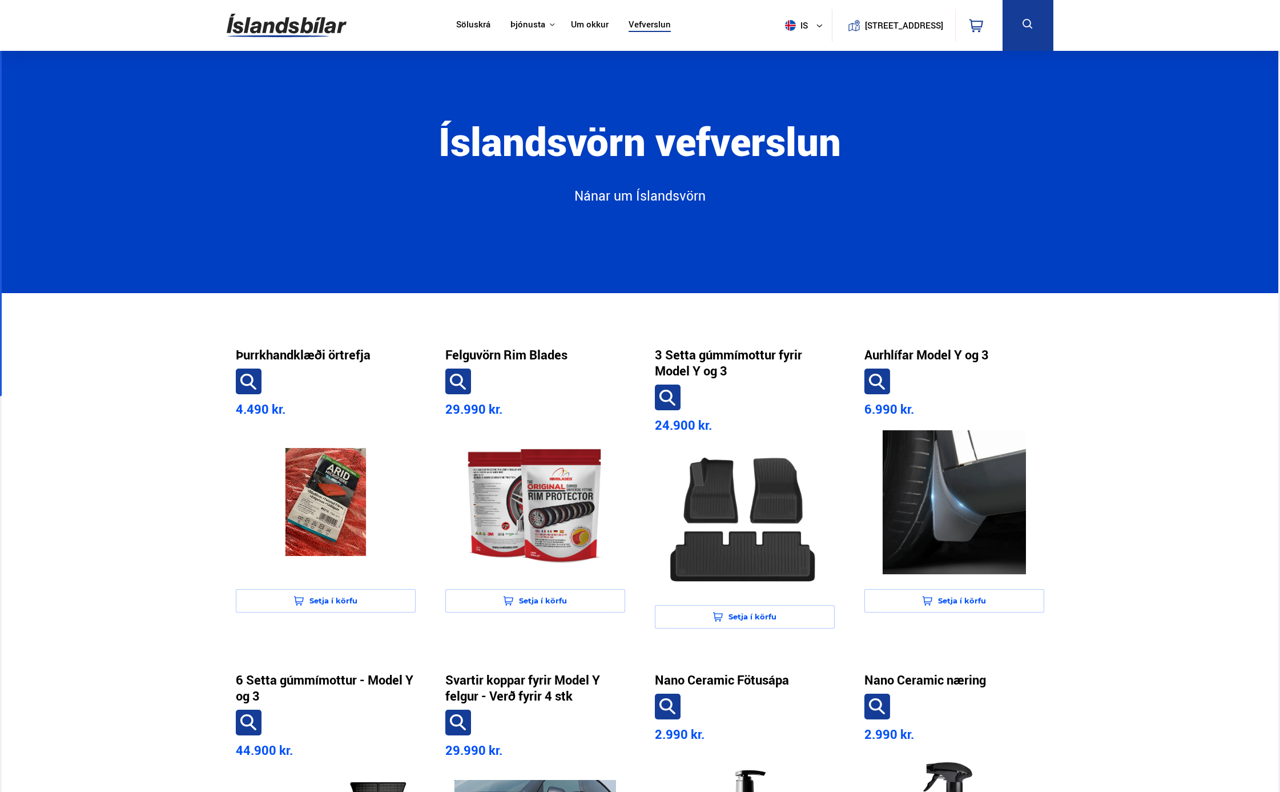  I want to click on a: Nano Ceramic næring, so click(925, 680).